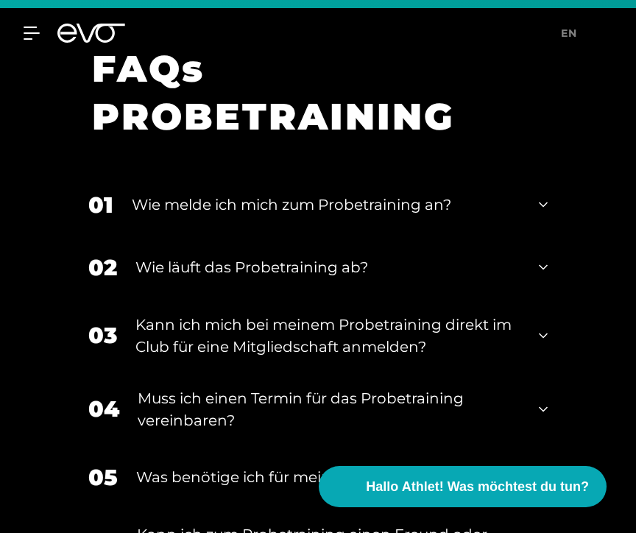  I want to click on span: Hallo Athlet! Was möchtest du tun?, so click(477, 486).